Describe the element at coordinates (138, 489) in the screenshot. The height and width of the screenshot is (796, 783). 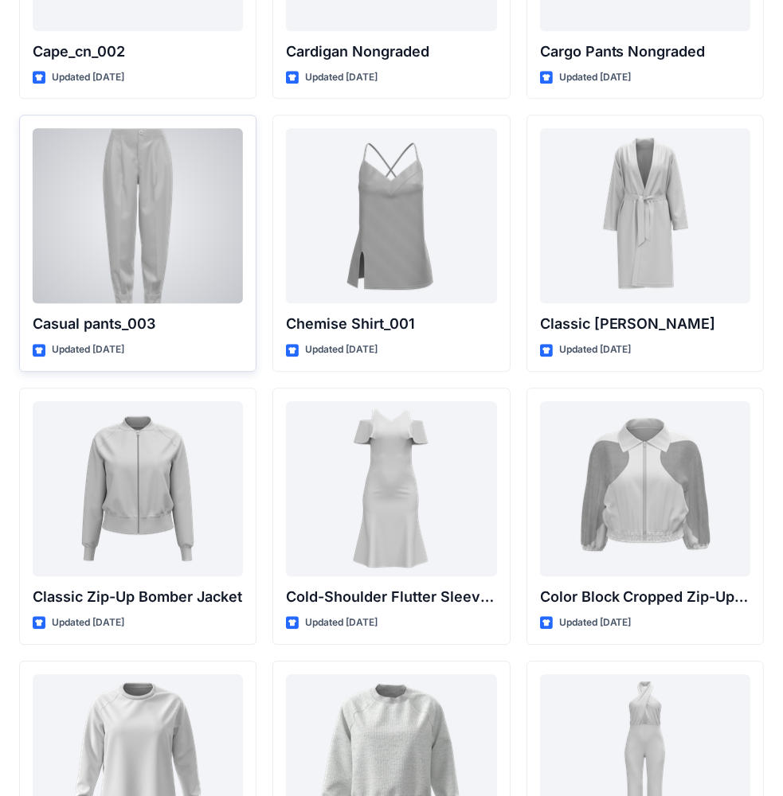
I see `a: Classic Zip-Up Bomber Jacket` at that location.